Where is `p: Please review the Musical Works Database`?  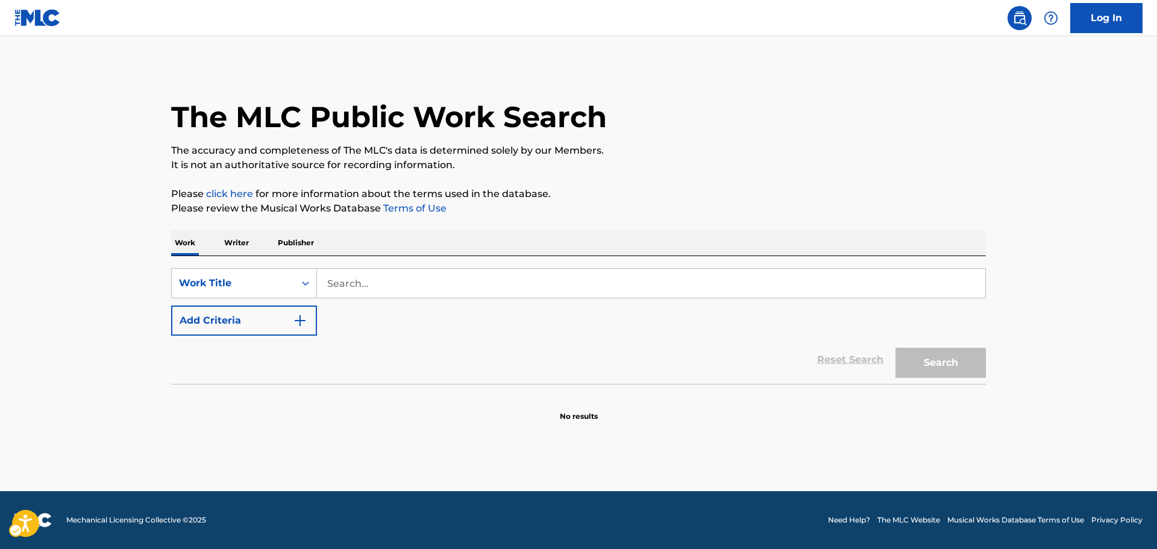
p: Please review the Musical Works Database is located at coordinates (579, 209).